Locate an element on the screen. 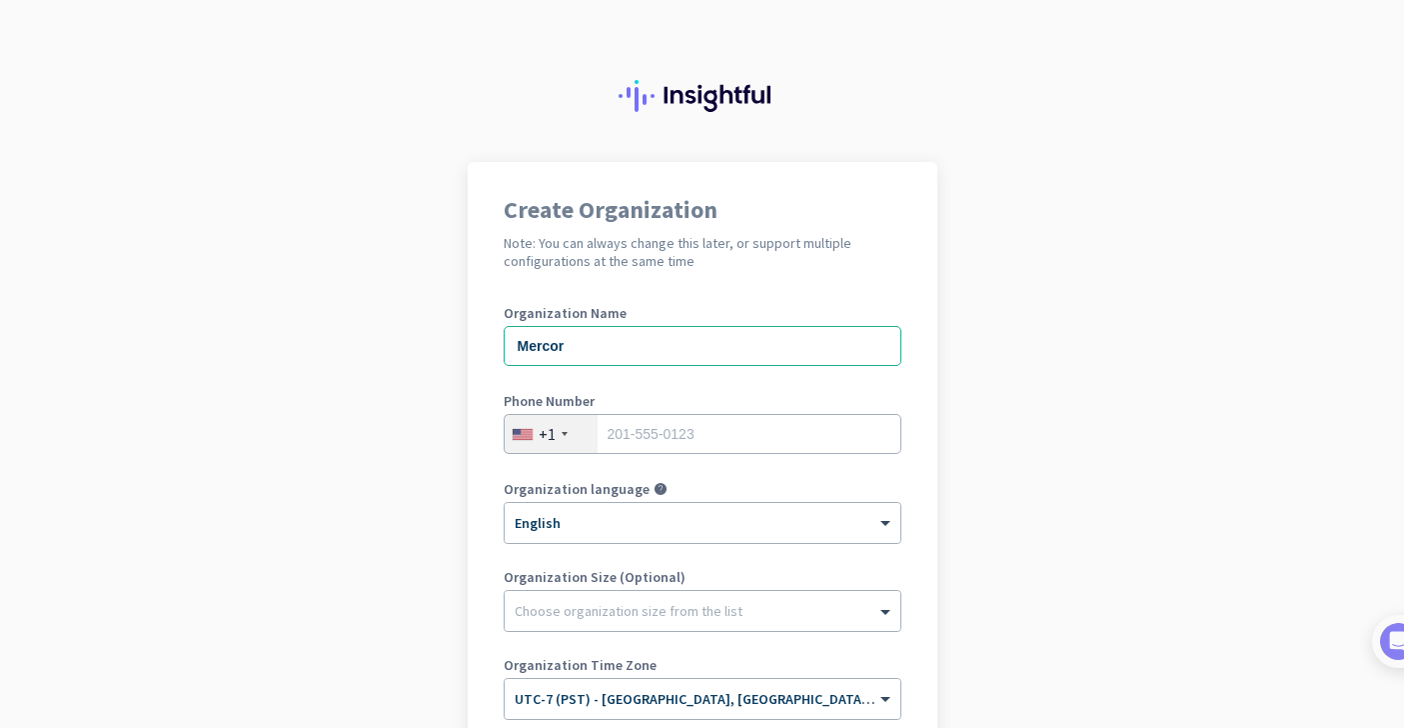 Image resolution: width=1404 pixels, height=728 pixels. label: Organization Time Zone is located at coordinates (703, 665).